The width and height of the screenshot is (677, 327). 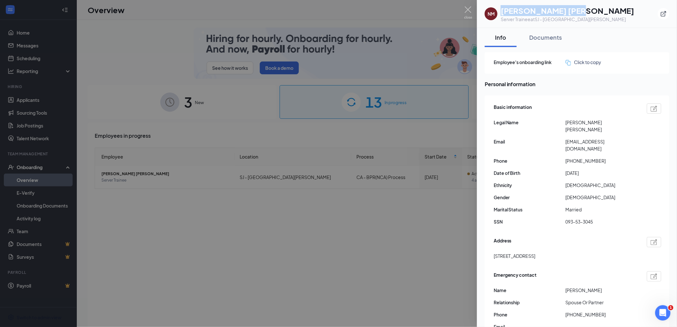 What do you see at coordinates (501, 37) in the screenshot?
I see `div: Info` at bounding box center [501, 37].